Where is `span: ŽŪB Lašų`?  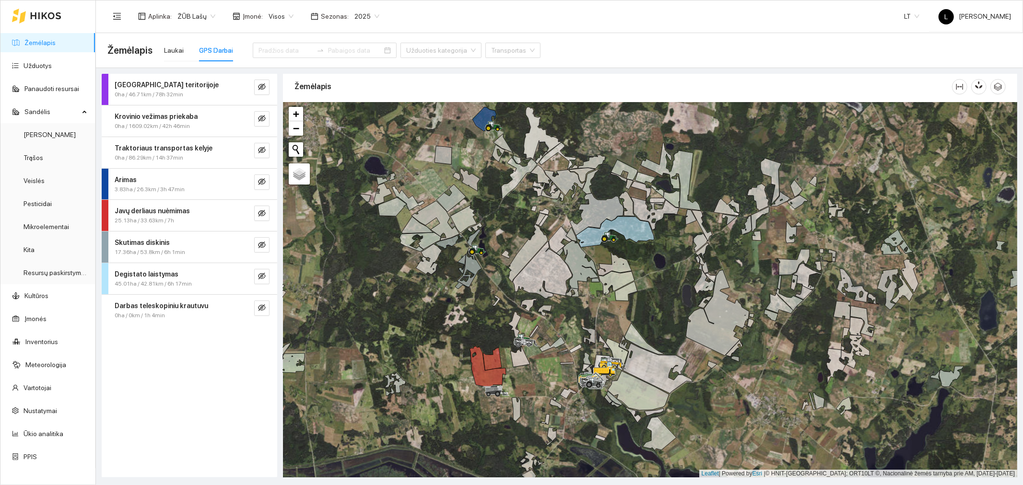 span: ŽŪB Lašų is located at coordinates (196, 16).